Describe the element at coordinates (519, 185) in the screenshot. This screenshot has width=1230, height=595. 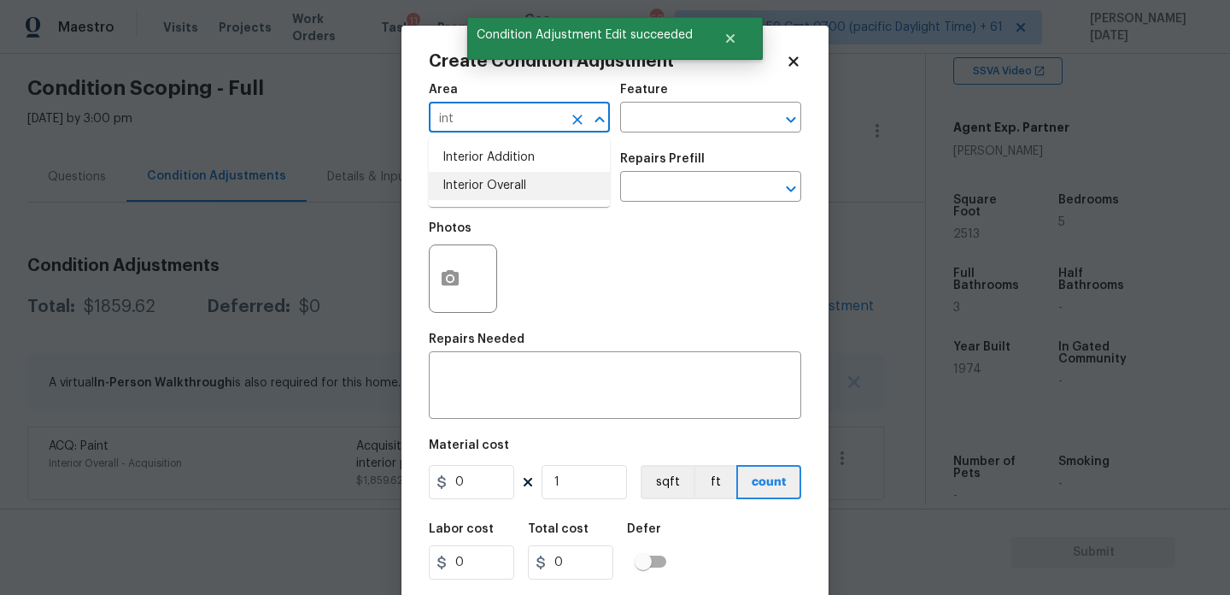
I see `li: Interior Overall` at that location.